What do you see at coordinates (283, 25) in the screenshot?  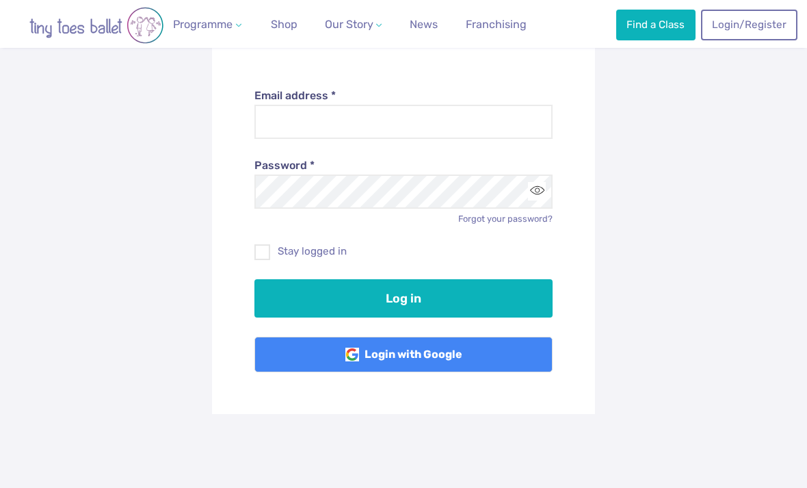 I see `a: Shop` at bounding box center [283, 25].